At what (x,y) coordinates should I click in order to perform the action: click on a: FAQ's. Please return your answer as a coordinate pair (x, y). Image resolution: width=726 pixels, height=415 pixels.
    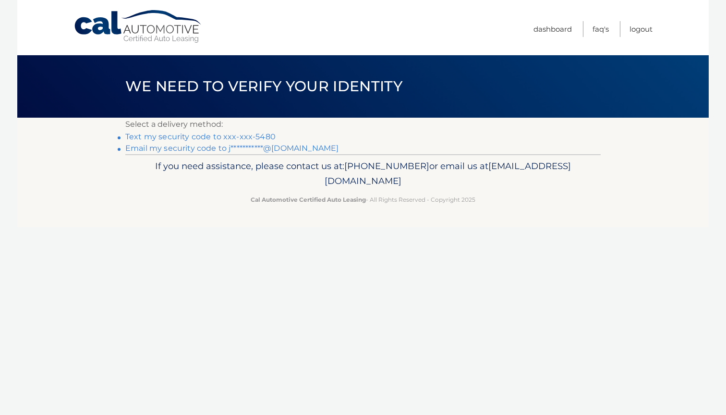
    Looking at the image, I should click on (601, 29).